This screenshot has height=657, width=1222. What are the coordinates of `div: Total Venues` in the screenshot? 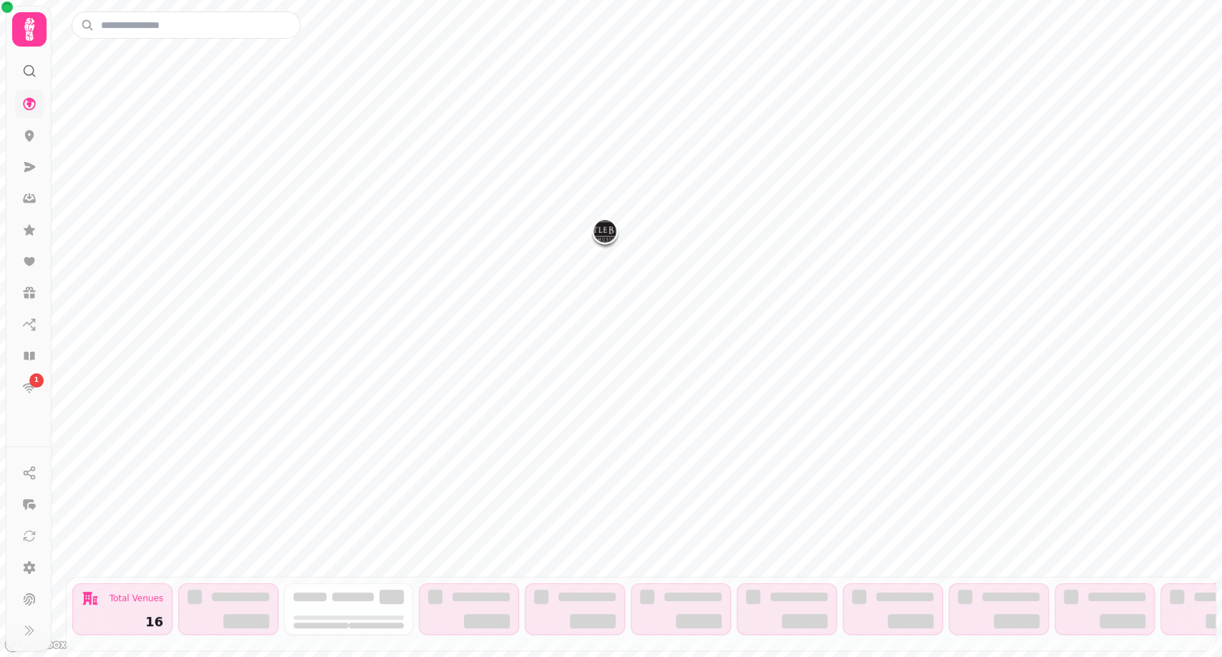 It's located at (136, 598).